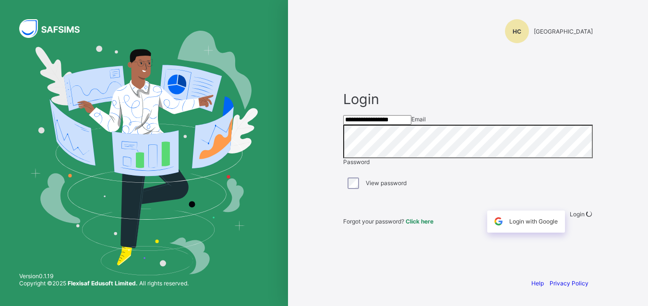 Image resolution: width=648 pixels, height=306 pixels. Describe the element at coordinates (419, 221) in the screenshot. I see `a: Click here` at that location.